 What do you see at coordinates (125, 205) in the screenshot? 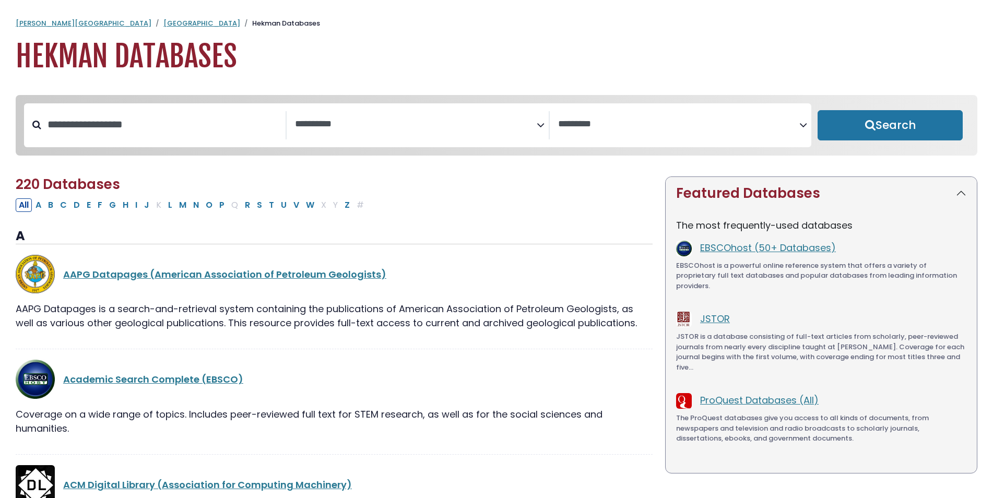
I see `button: Filter Results H` at bounding box center [125, 205].